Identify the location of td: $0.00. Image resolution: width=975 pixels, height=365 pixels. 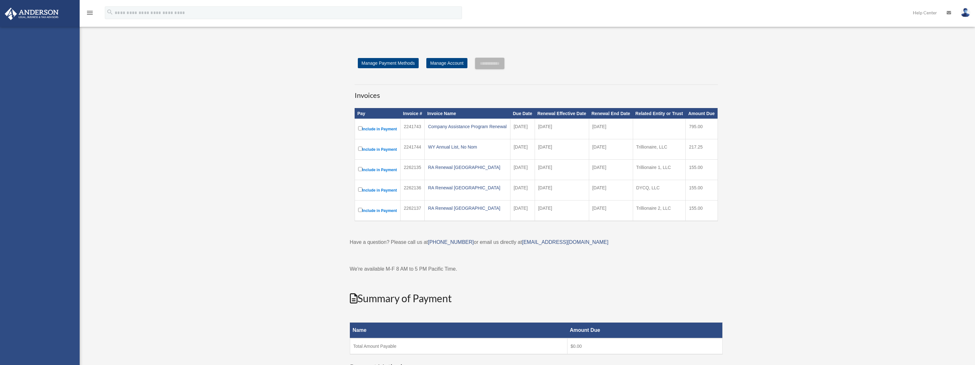
(644, 346).